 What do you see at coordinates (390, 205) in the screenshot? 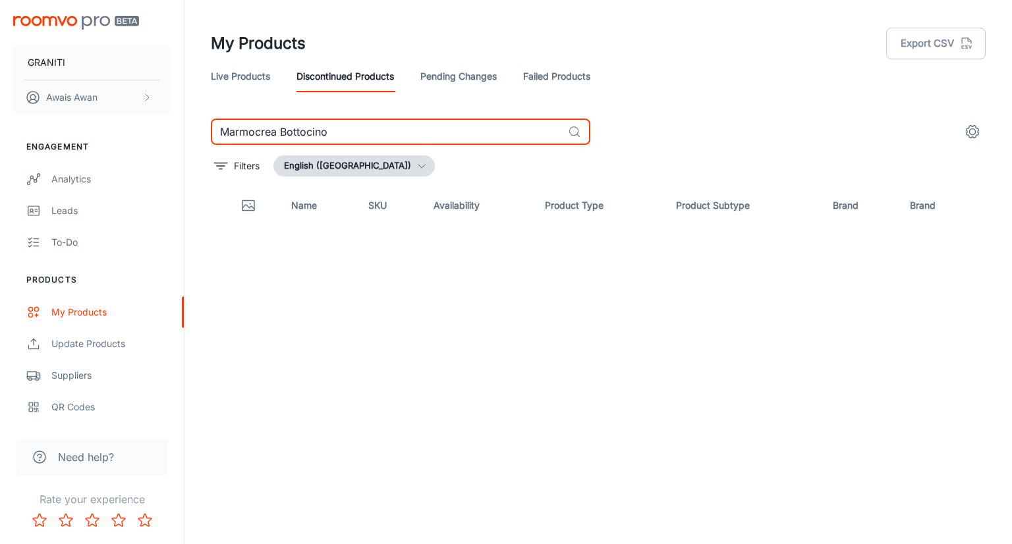
I see `th: SKU` at bounding box center [390, 205].